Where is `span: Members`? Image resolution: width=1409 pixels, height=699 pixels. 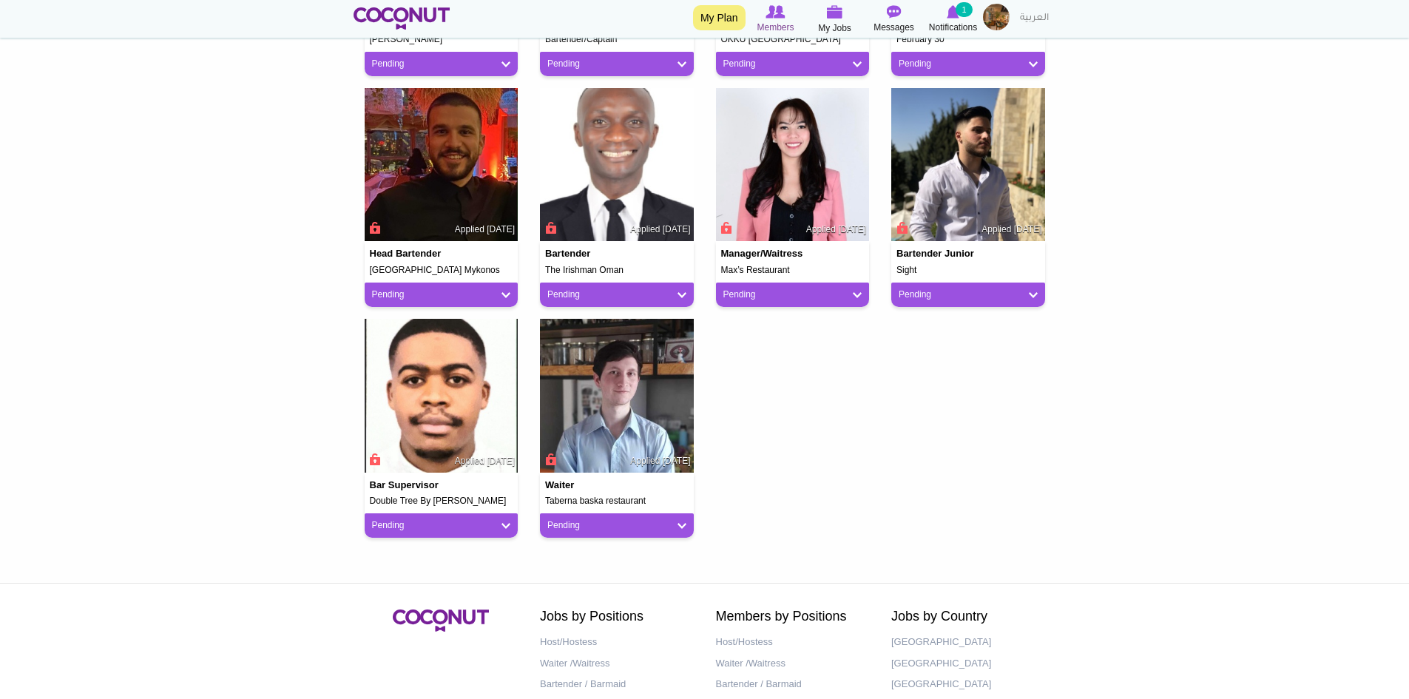
span: Members is located at coordinates (775, 27).